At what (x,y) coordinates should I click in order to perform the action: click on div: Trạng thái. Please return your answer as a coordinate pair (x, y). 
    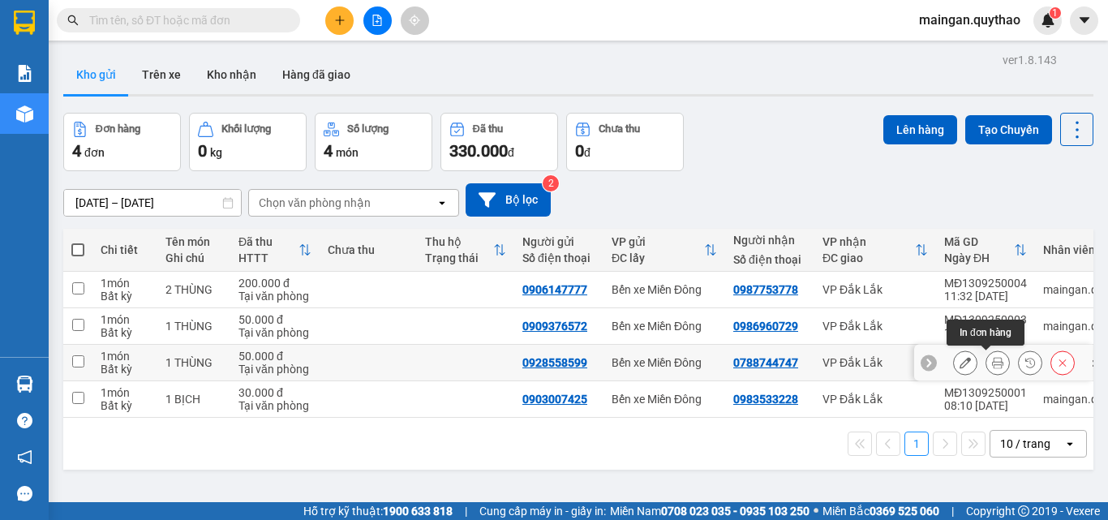
    Looking at the image, I should click on (459, 258).